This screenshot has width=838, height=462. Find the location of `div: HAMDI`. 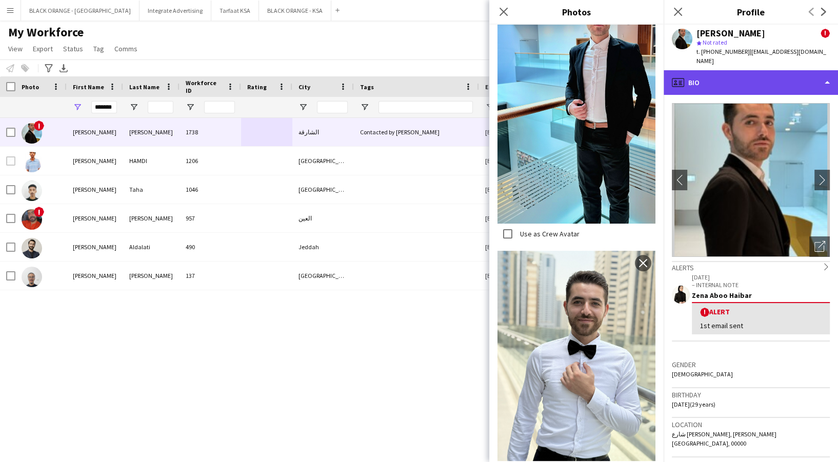

div: HAMDI is located at coordinates (151, 160).